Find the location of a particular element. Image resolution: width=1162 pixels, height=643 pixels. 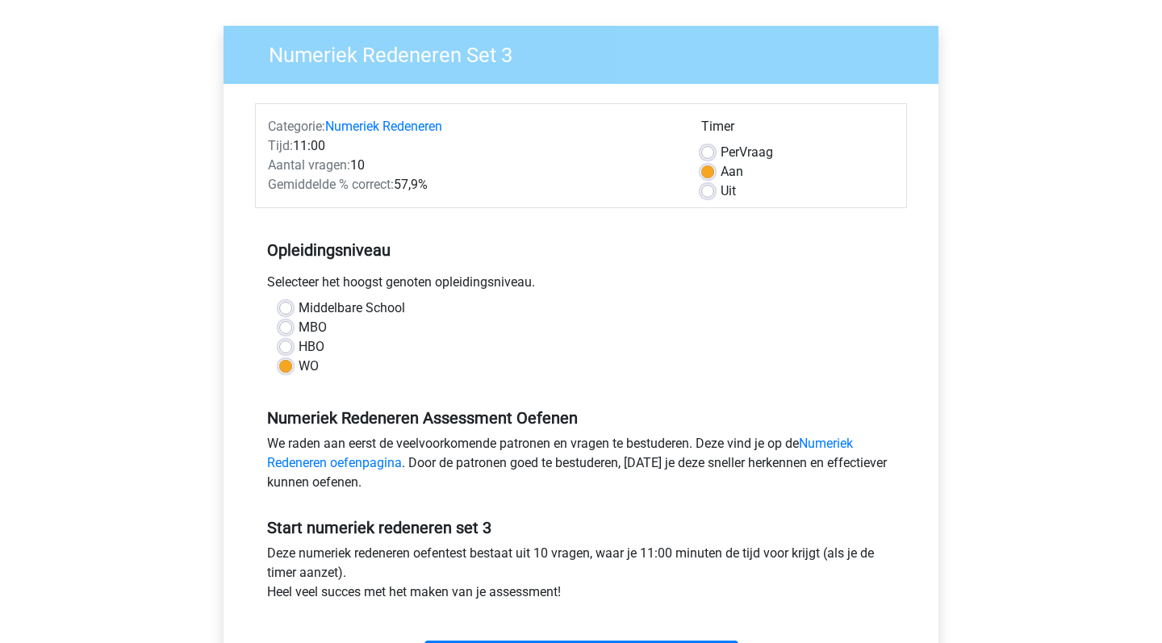

h5: Opleidingsniveau is located at coordinates (581, 250).